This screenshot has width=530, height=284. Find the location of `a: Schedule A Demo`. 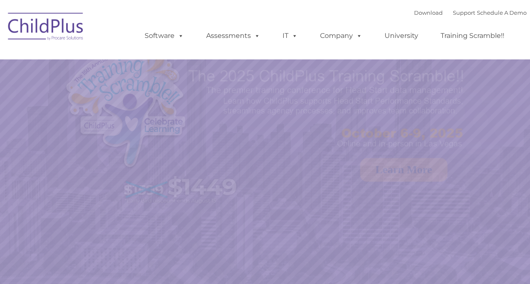

a: Schedule A Demo is located at coordinates (502, 13).